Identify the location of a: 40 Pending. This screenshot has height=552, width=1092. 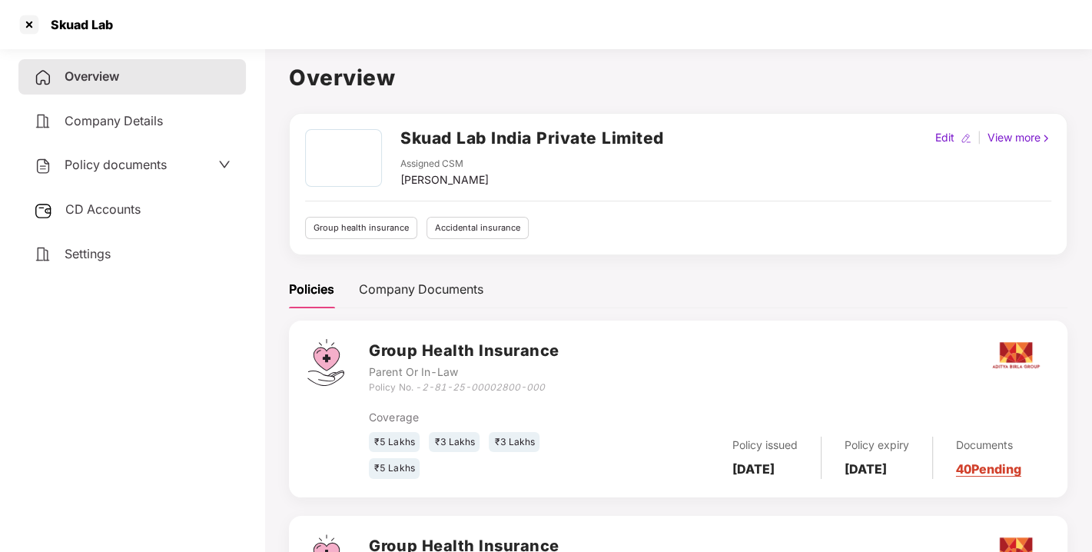
(989, 469).